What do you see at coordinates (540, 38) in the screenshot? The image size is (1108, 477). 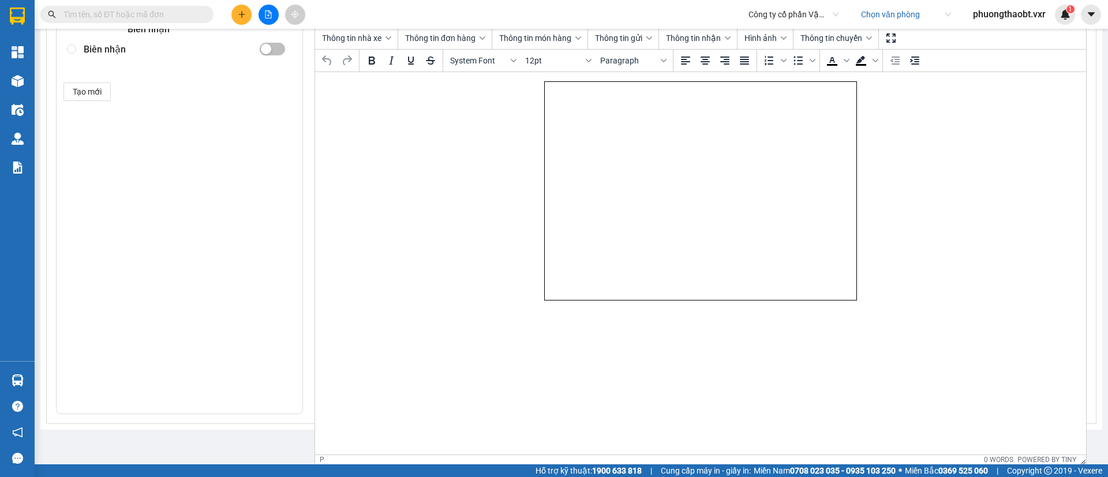 I see `button: Thông tin món hàng` at bounding box center [540, 38].